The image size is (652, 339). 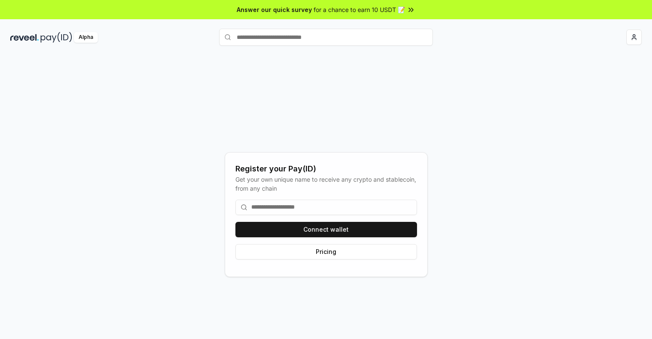 I want to click on button: Pricing, so click(x=326, y=252).